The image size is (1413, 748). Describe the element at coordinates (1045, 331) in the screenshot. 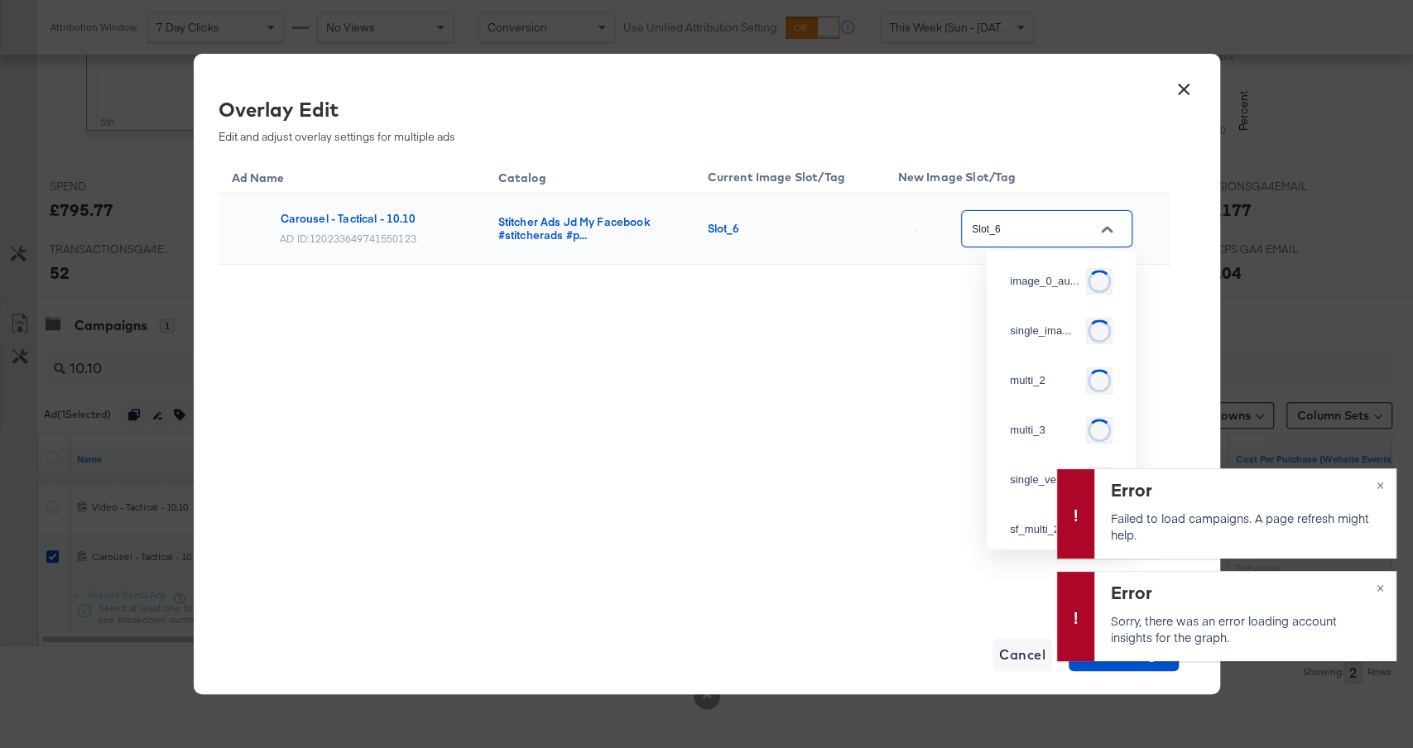

I see `div: single_ima...` at that location.